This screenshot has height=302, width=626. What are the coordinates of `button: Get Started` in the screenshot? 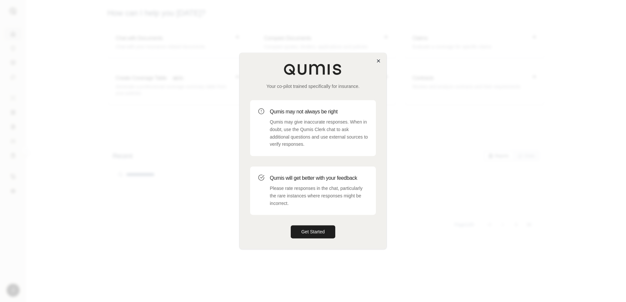 It's located at (313, 232).